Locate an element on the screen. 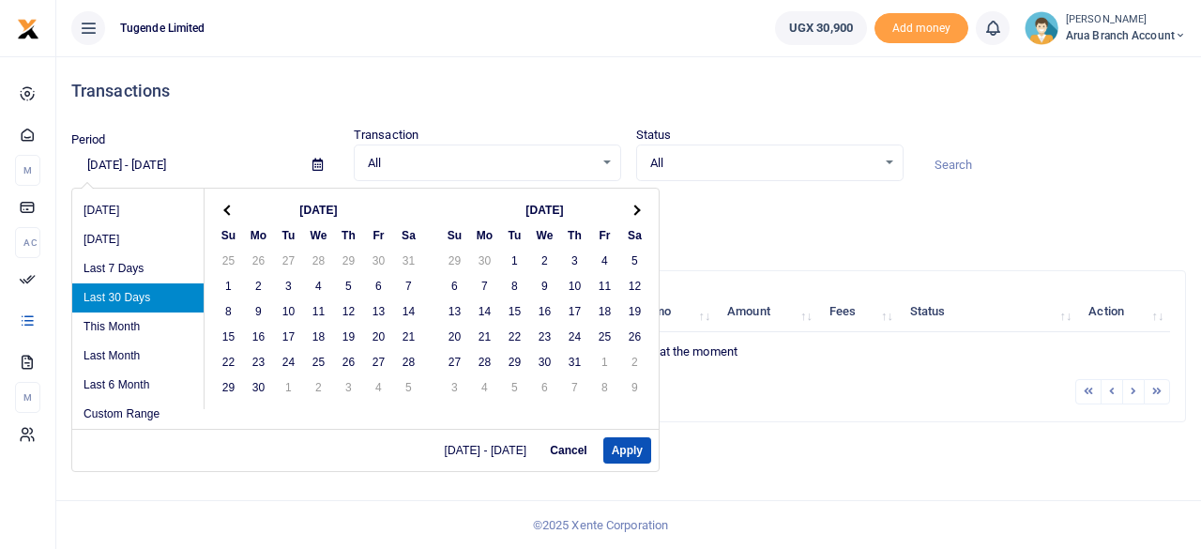 This screenshot has height=549, width=1201. span: Tugende Limited is located at coordinates (162, 28).